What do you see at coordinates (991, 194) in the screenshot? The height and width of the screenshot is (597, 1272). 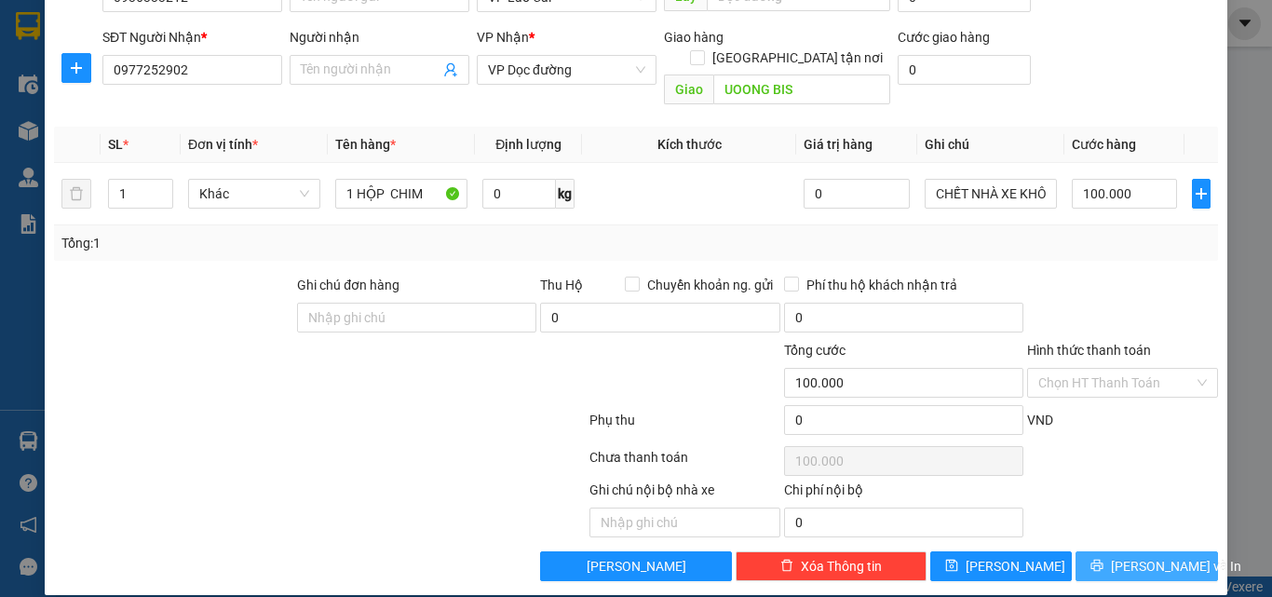 I see `input: Ghi Chú` at bounding box center [991, 194].